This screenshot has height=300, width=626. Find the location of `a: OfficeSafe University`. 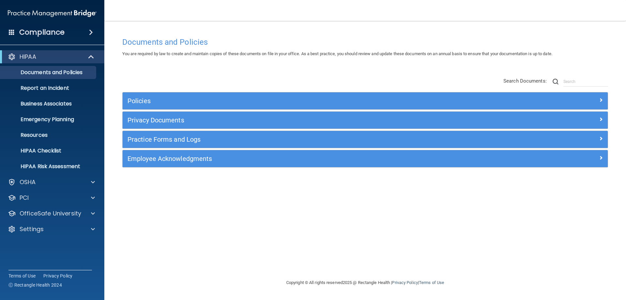

a: OfficeSafe University is located at coordinates (51, 213).